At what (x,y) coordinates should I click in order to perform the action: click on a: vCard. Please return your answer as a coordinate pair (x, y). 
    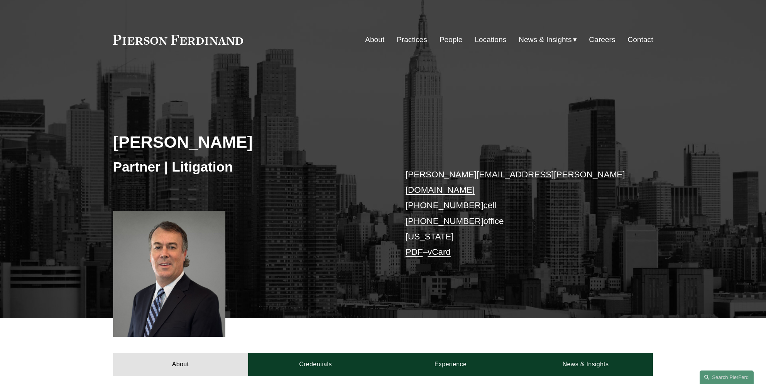
    Looking at the image, I should click on (439, 252).